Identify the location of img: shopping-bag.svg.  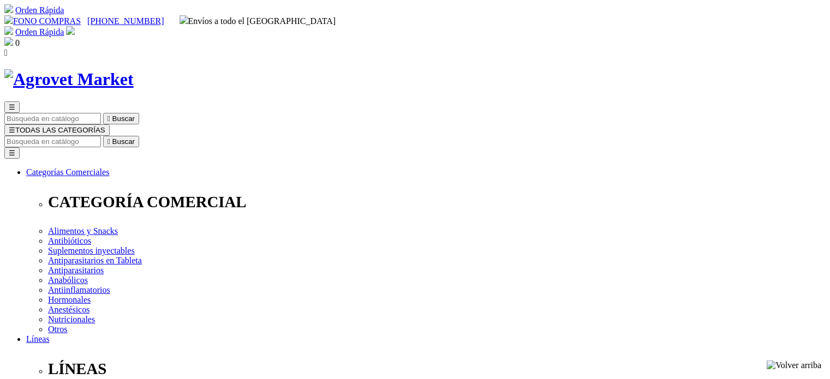
(9, 41).